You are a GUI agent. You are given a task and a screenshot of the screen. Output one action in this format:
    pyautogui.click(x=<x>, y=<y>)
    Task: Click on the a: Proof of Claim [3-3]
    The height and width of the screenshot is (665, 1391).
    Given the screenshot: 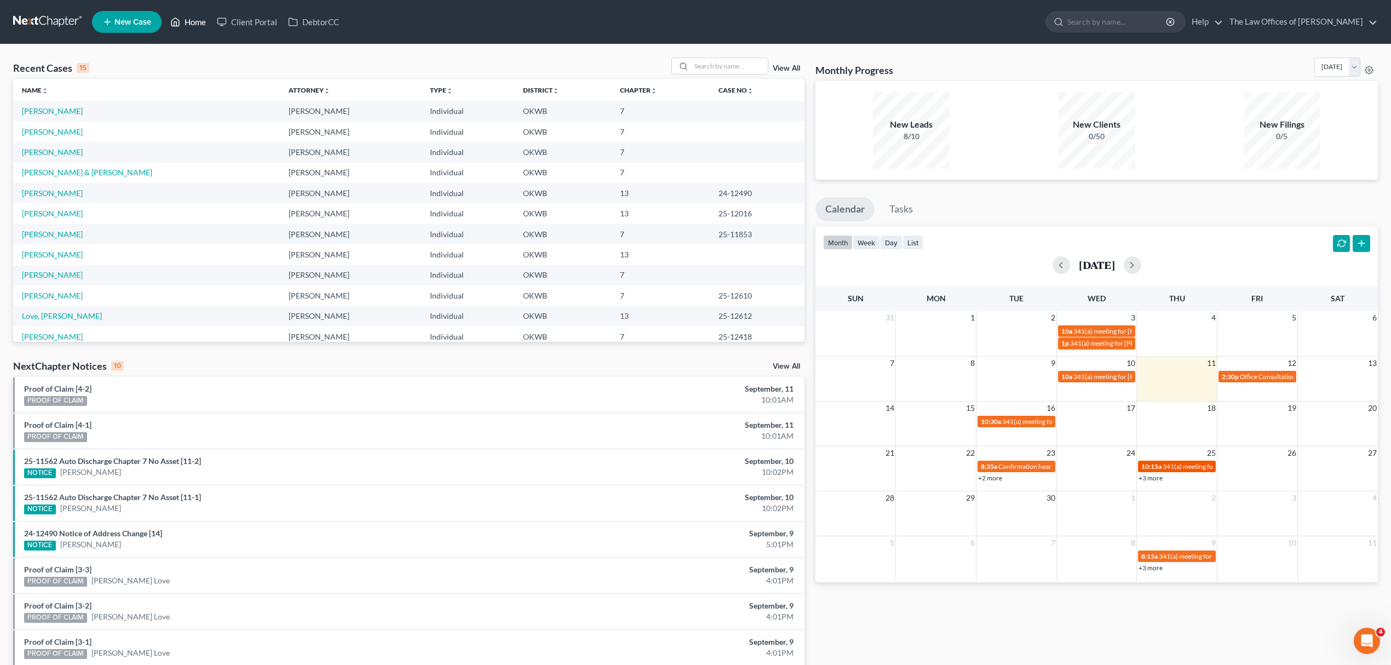 What is the action you would take?
    pyautogui.click(x=58, y=569)
    